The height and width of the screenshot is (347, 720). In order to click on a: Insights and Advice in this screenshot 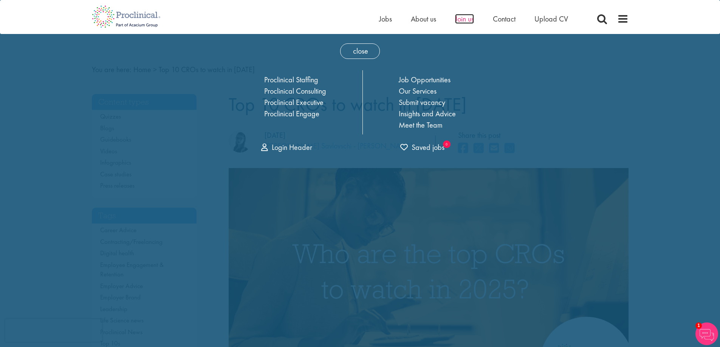, I will do `click(427, 114)`.